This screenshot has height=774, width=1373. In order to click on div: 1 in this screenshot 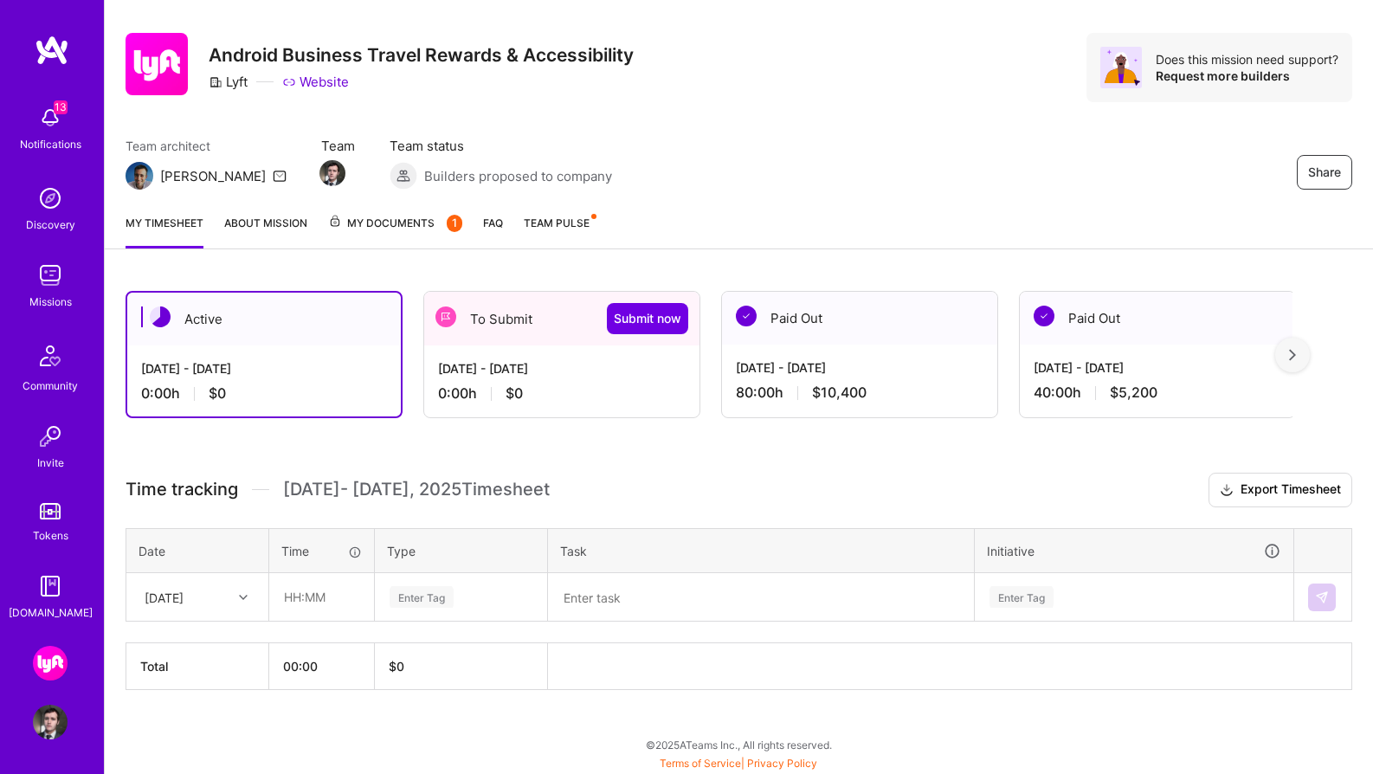, I will do `click(454, 223)`.